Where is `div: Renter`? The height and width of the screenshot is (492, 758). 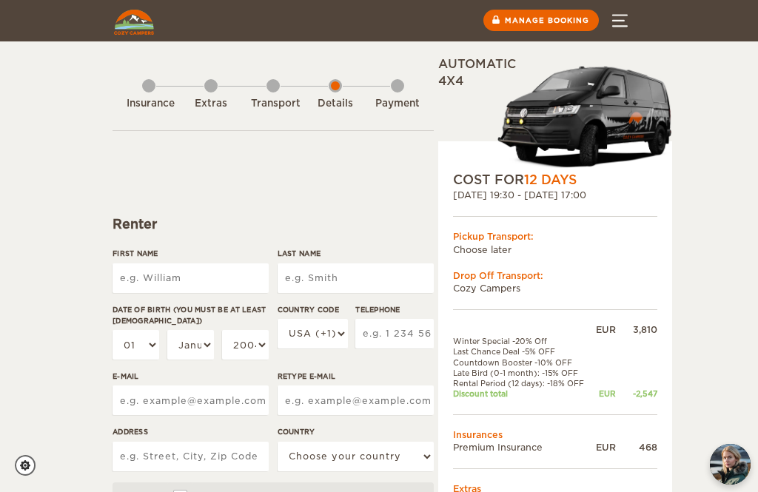
div: Renter is located at coordinates (273, 224).